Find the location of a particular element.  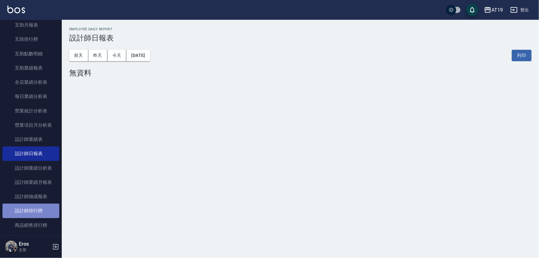

h5: Eros is located at coordinates (35, 244).